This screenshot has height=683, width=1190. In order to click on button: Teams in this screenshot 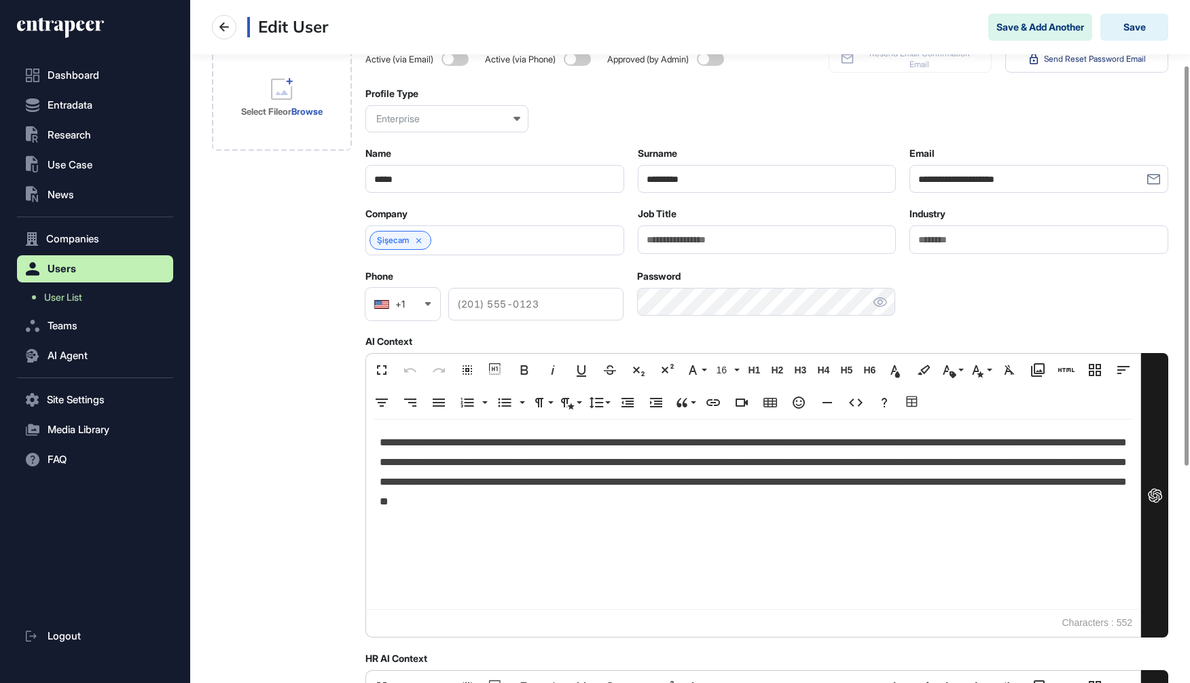, I will do `click(95, 326)`.